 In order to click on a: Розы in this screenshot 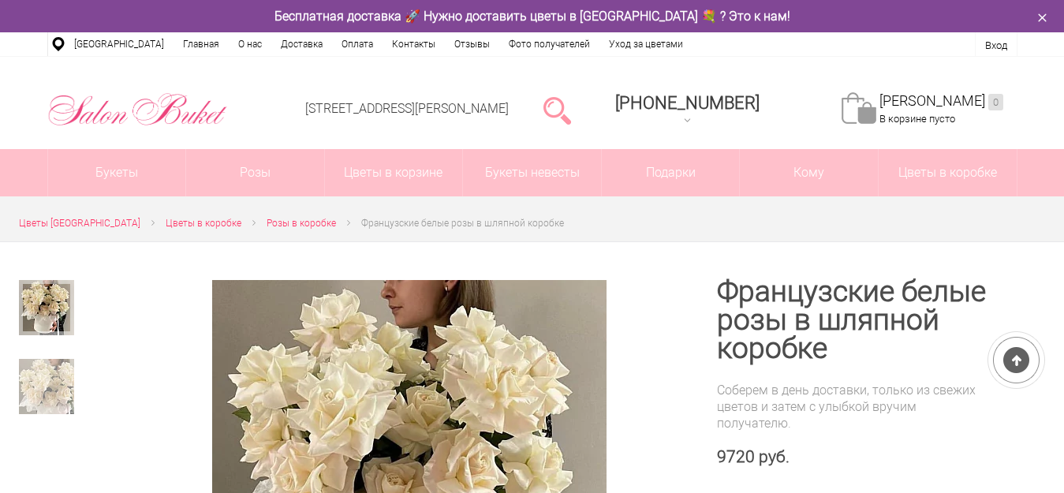, I will do `click(255, 173)`.